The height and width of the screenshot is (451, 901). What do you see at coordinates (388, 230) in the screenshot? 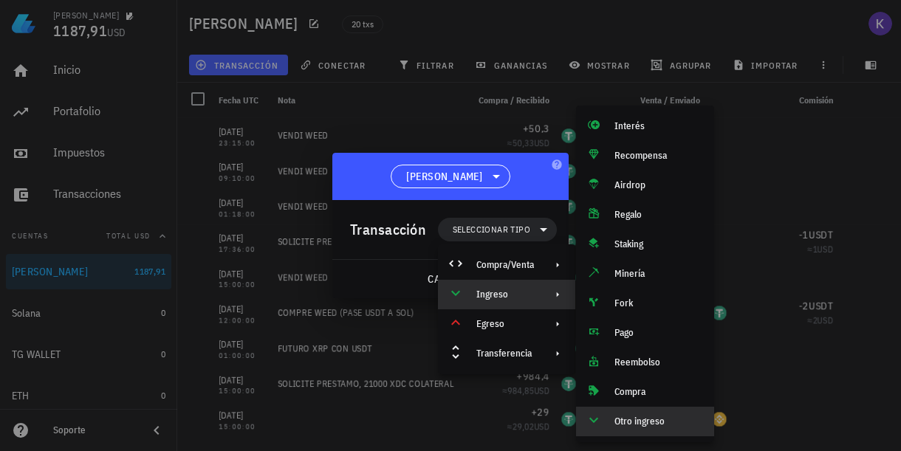
I see `div: Transacción` at bounding box center [388, 230].